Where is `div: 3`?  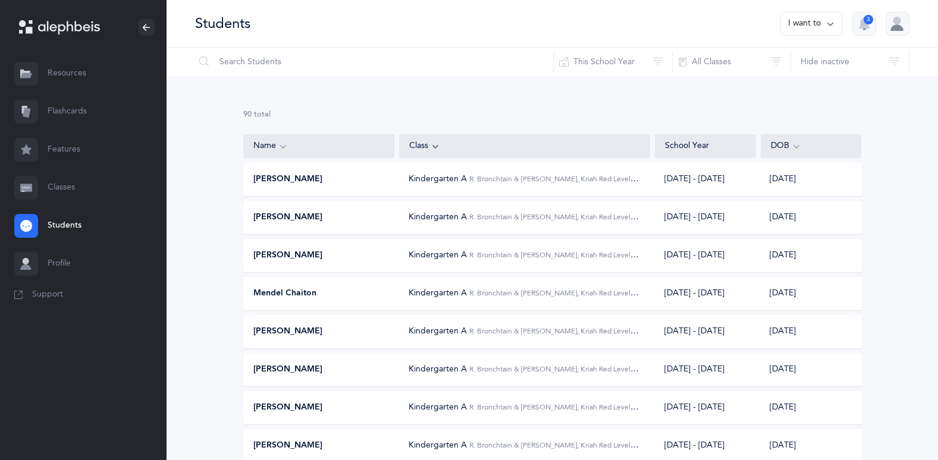
div: 3 is located at coordinates (868, 20).